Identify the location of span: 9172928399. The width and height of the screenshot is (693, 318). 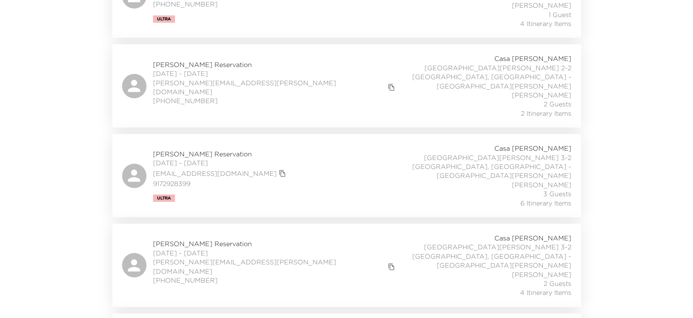
(220, 184).